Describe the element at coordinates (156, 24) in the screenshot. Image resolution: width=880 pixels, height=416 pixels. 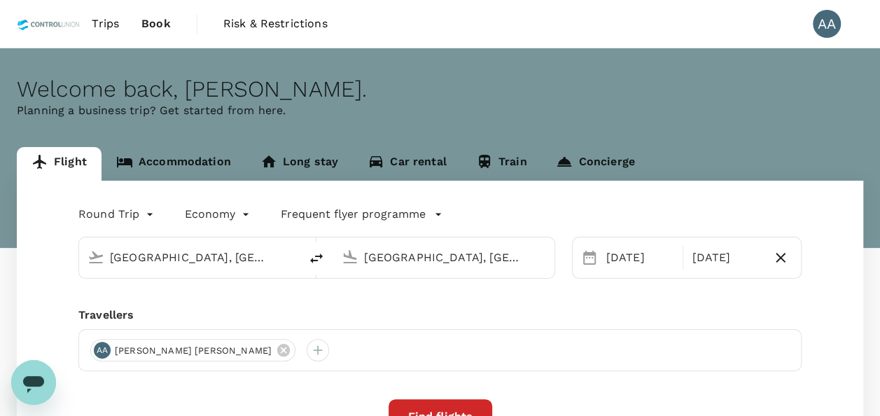
I see `span: Book` at that location.